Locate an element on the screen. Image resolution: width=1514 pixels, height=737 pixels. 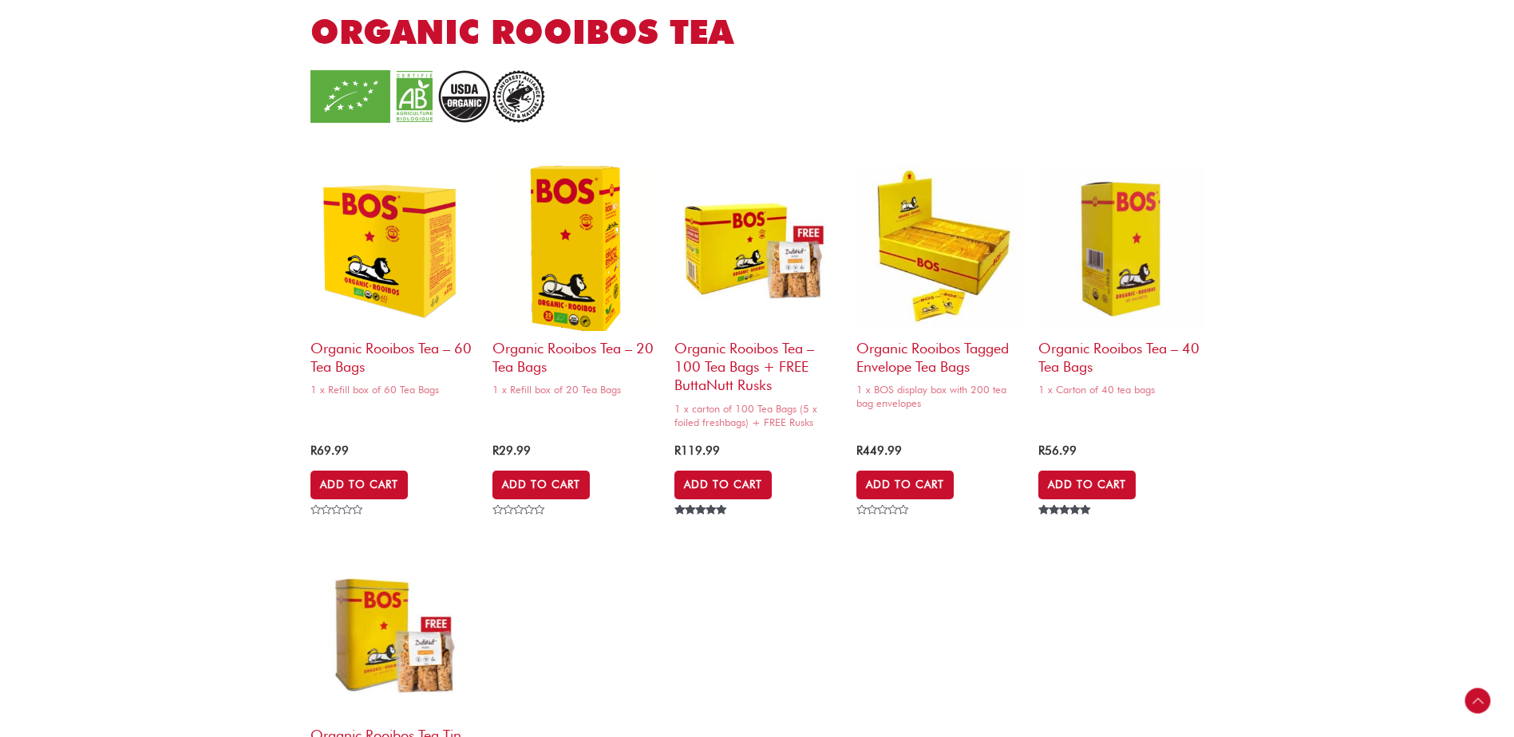
img: organic rooibos tea tin is located at coordinates (393, 635).